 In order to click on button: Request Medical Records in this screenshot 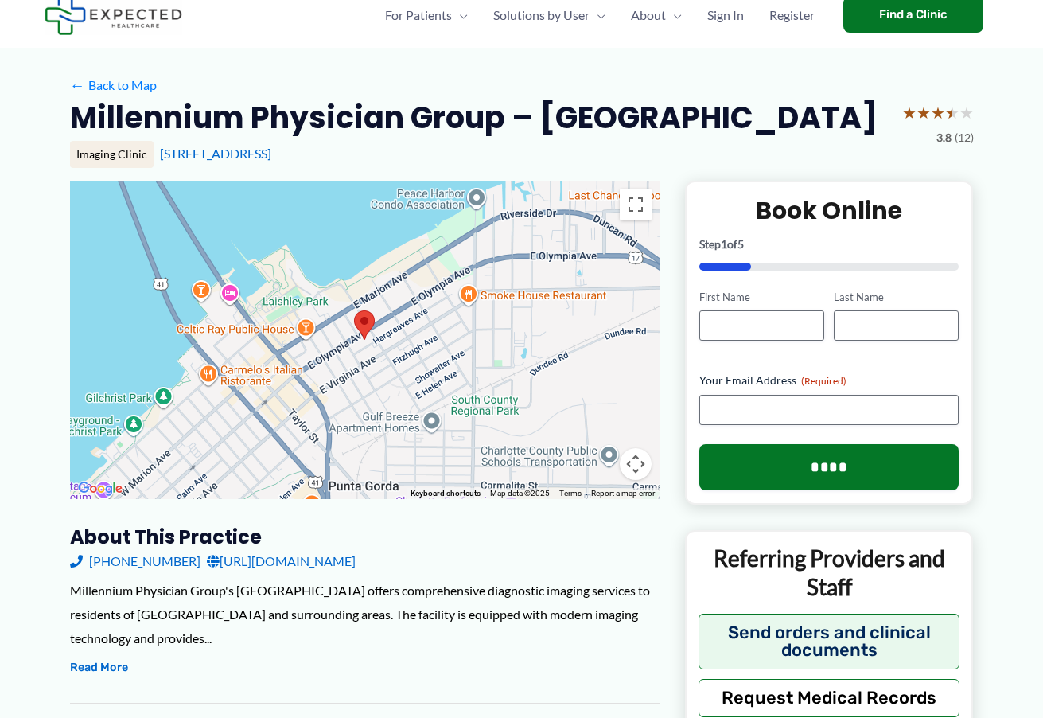, I will do `click(829, 698)`.